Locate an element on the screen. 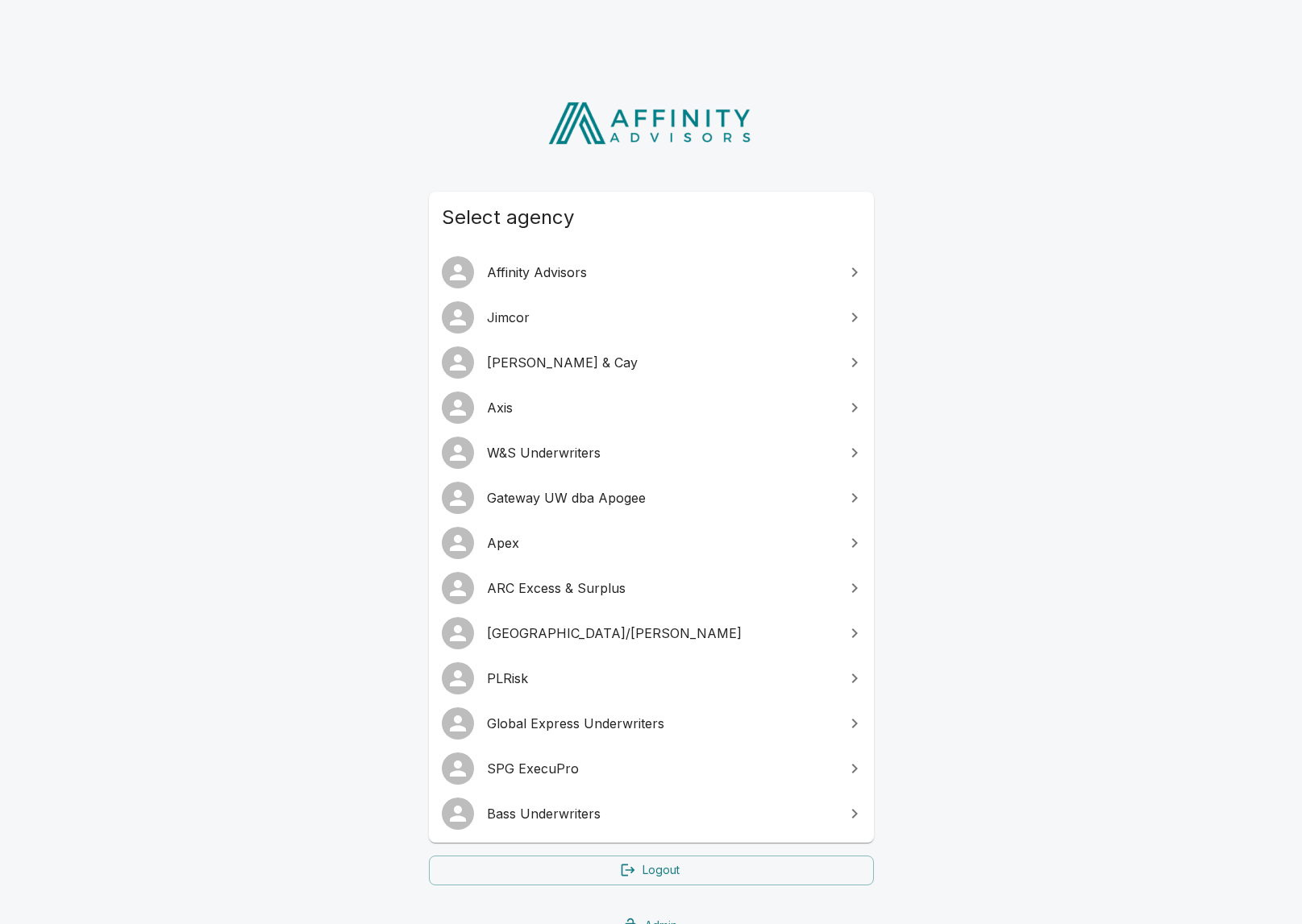  span: ARC Excess & Surplus is located at coordinates (661, 588).